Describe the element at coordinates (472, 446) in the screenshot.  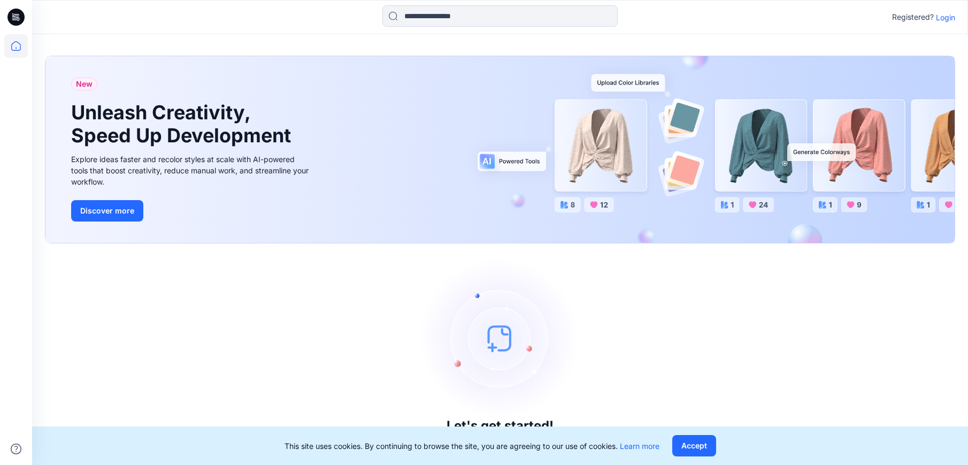
I see `p: This site uses cookies. By continuing to browse the site, you are agreeing to our use of cookies.` at that location.